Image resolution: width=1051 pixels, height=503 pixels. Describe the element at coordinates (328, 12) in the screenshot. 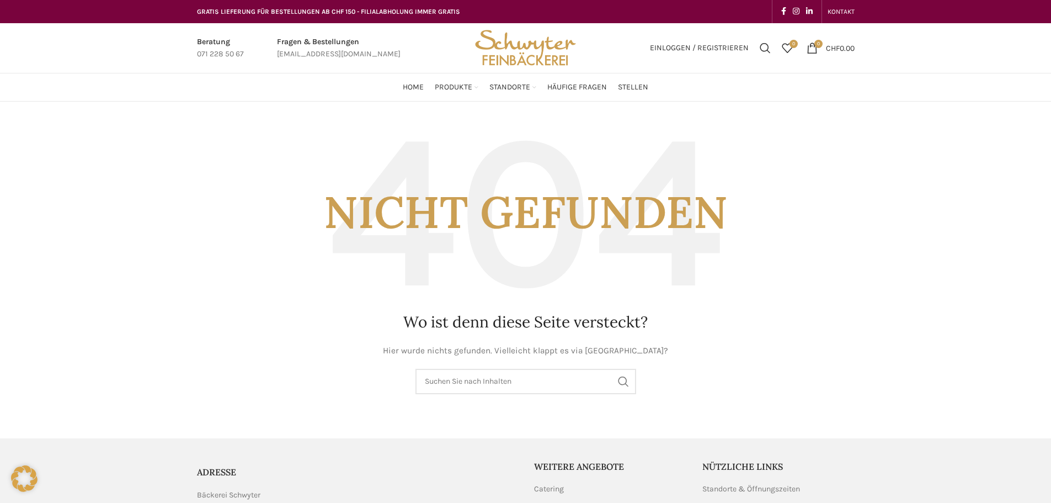

I see `span: GRATIS LIEFERUNG FÜR BESTELLUNGEN AB CHF 150 - FILIALABHOLUNG IMMER GRATIS` at that location.